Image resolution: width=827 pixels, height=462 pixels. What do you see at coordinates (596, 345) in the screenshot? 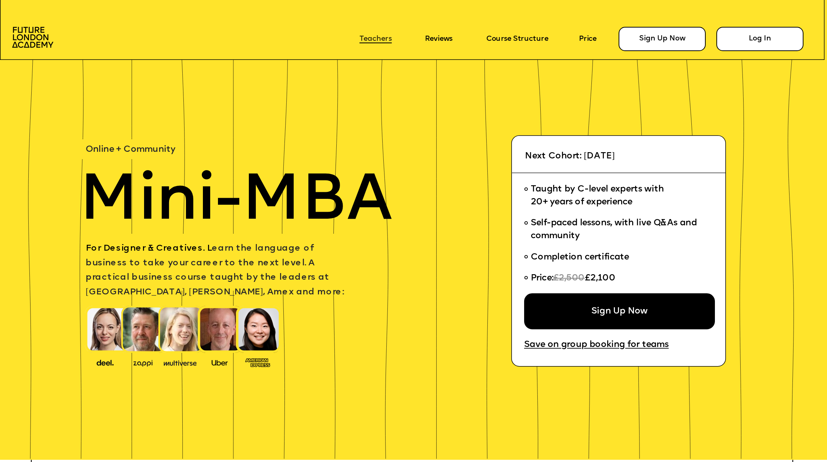
I see `a: Save on group booking for teams` at bounding box center [596, 345].